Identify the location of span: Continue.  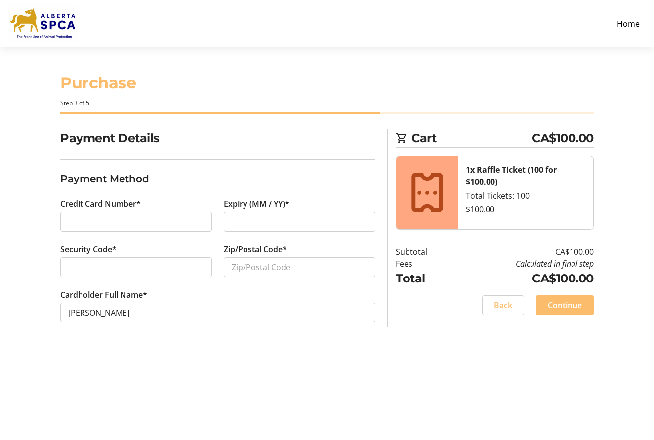
(564, 305).